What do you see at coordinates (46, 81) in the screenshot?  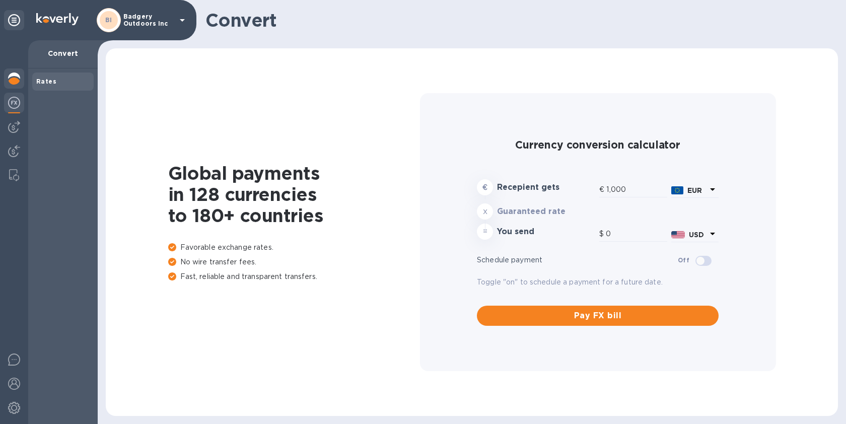 I see `b: Rates` at bounding box center [46, 81].